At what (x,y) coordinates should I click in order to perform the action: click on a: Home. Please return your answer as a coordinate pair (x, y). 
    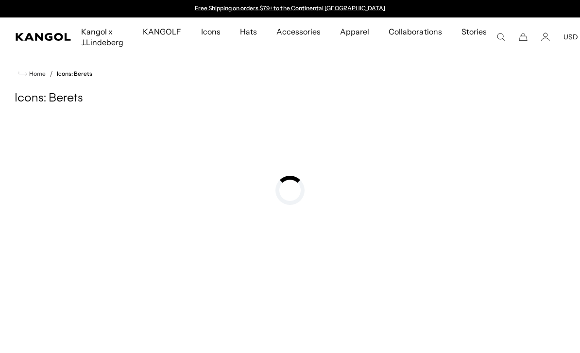
    Looking at the image, I should click on (32, 74).